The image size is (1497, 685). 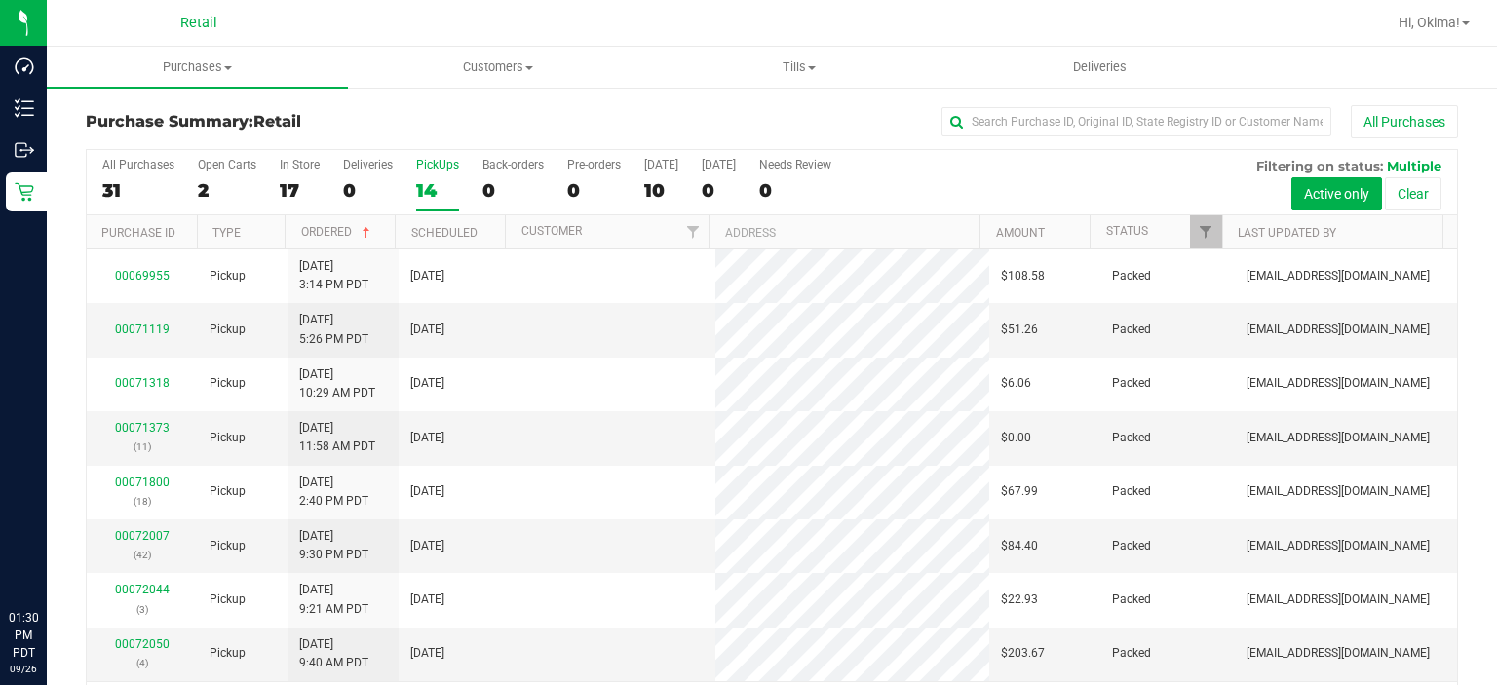 What do you see at coordinates (1127, 231) in the screenshot?
I see `a: Status` at bounding box center [1127, 231].